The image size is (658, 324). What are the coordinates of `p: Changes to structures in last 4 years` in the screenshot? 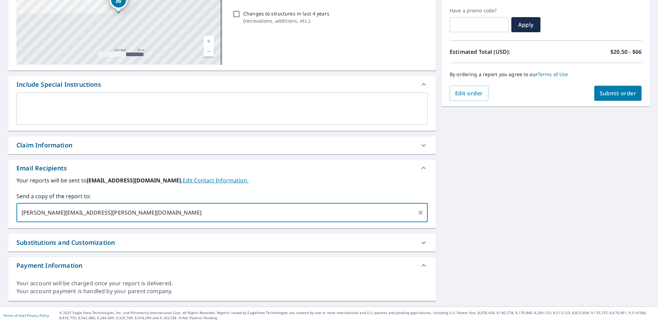 It's located at (286, 13).